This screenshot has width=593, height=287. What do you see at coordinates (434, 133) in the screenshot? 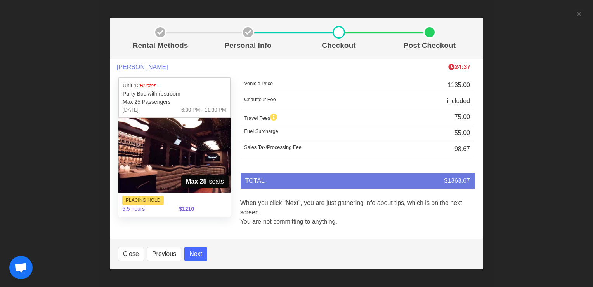
I see `td: 55.00` at bounding box center [434, 133].